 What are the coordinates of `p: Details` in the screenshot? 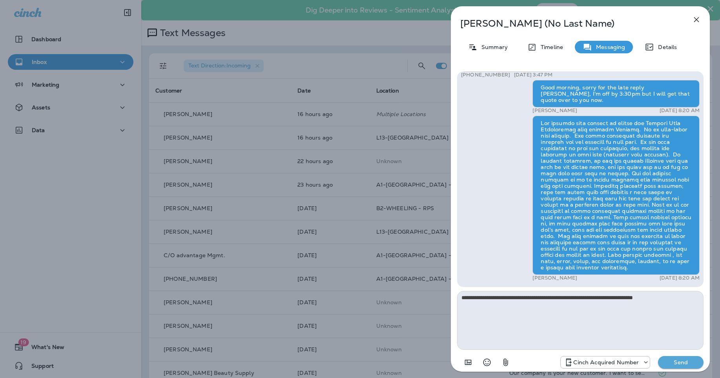 It's located at (666, 47).